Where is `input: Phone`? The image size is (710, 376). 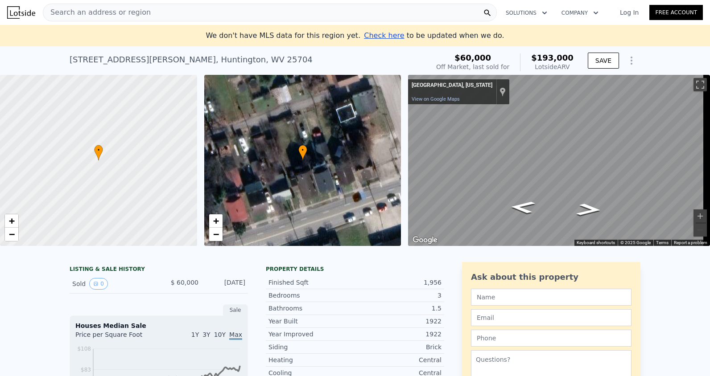 input: Phone is located at coordinates (551, 338).